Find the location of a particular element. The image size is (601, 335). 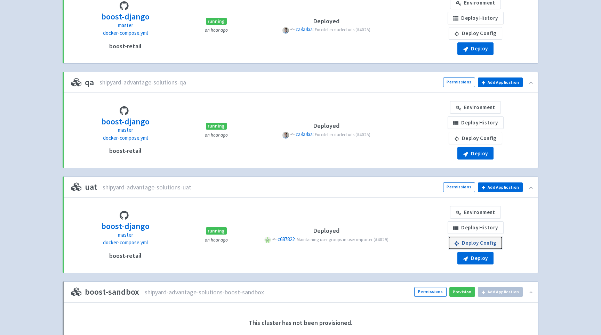

h3: boost-sandbox is located at coordinates (105, 292).